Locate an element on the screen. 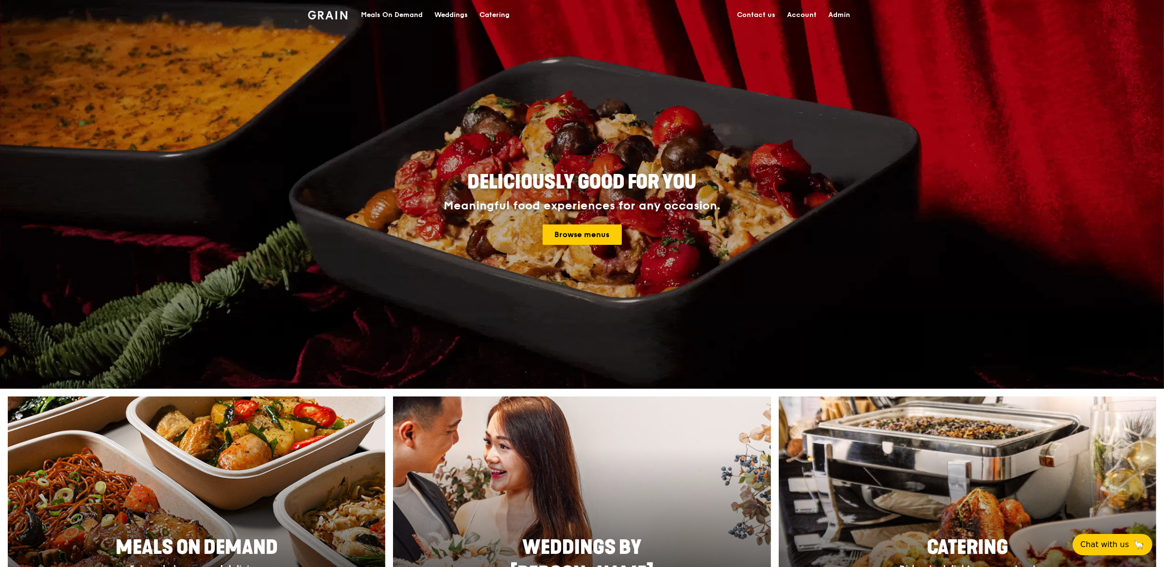 Image resolution: width=1164 pixels, height=567 pixels. span: Deliciously good for you is located at coordinates (582, 182).